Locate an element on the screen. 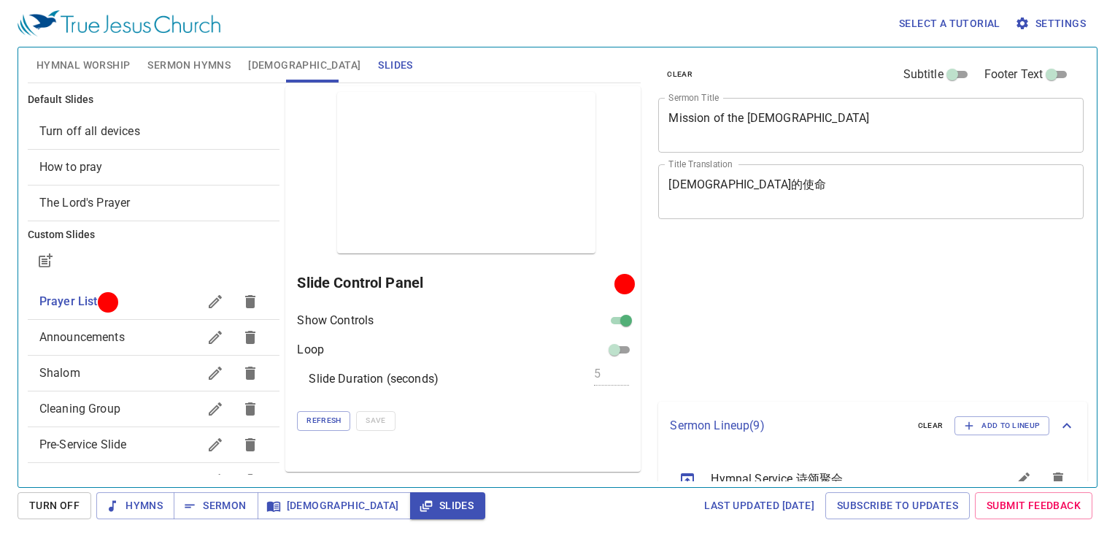 The height and width of the screenshot is (539, 1115). button: Slides is located at coordinates (447, 505).